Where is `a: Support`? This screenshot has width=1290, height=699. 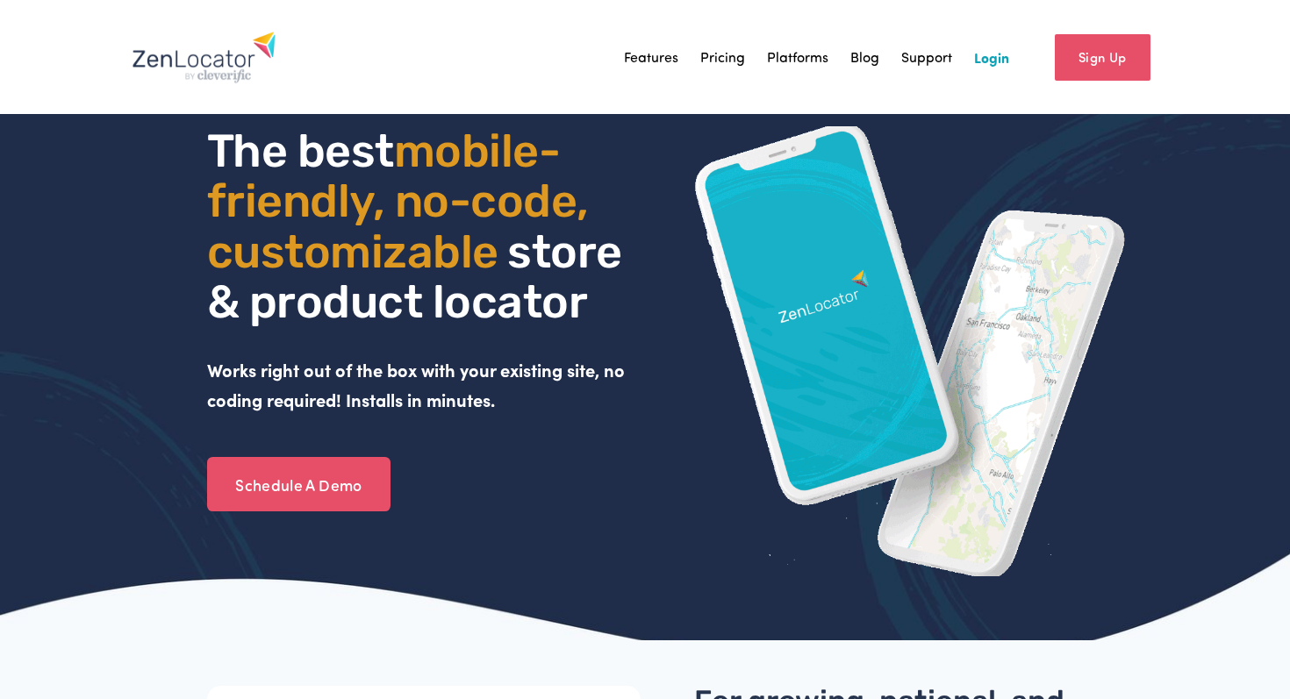 a: Support is located at coordinates (927, 57).